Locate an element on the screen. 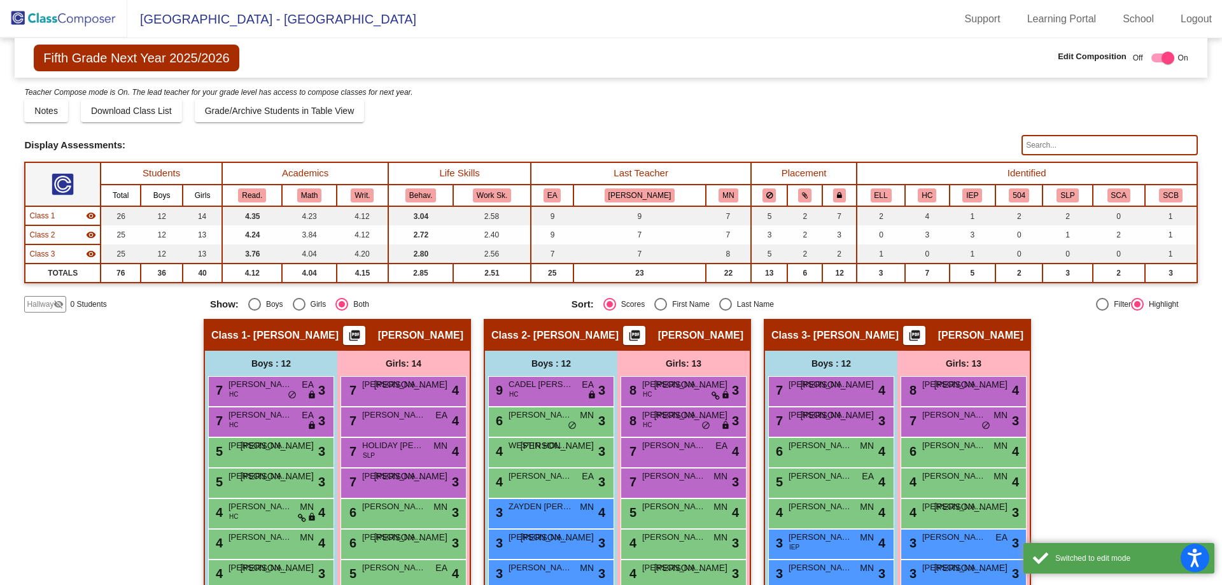 The height and width of the screenshot is (585, 1222). button: IEP is located at coordinates (972, 195).